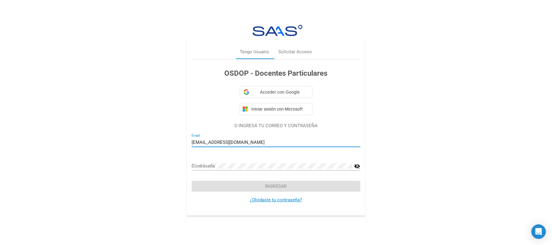  What do you see at coordinates (539, 232) in the screenshot?
I see `div: Open Intercom Messenger` at bounding box center [539, 232].